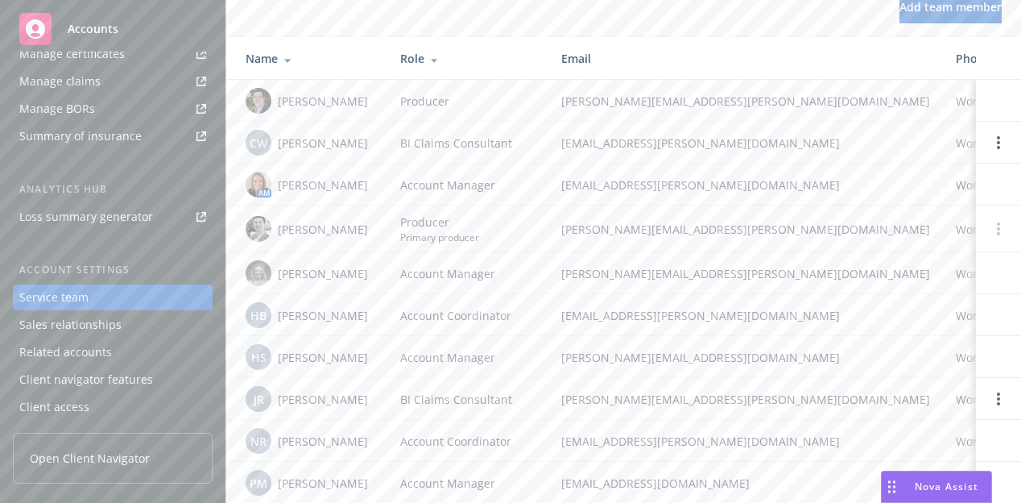 This screenshot has height=503, width=1021. What do you see at coordinates (54, 407) in the screenshot?
I see `div: Client access` at bounding box center [54, 407].